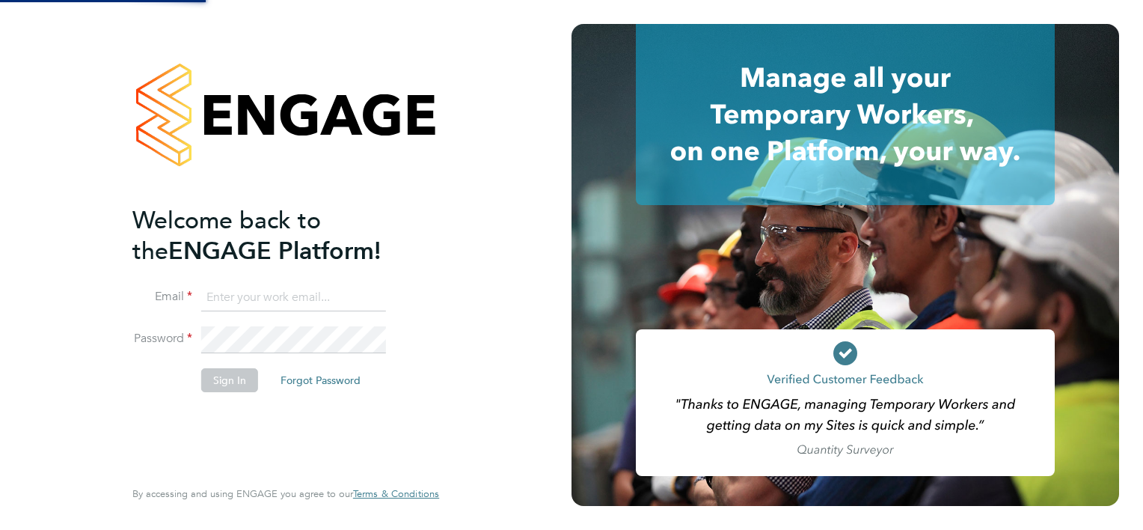  Describe the element at coordinates (396, 494) in the screenshot. I see `a: Terms & Conditions` at that location.